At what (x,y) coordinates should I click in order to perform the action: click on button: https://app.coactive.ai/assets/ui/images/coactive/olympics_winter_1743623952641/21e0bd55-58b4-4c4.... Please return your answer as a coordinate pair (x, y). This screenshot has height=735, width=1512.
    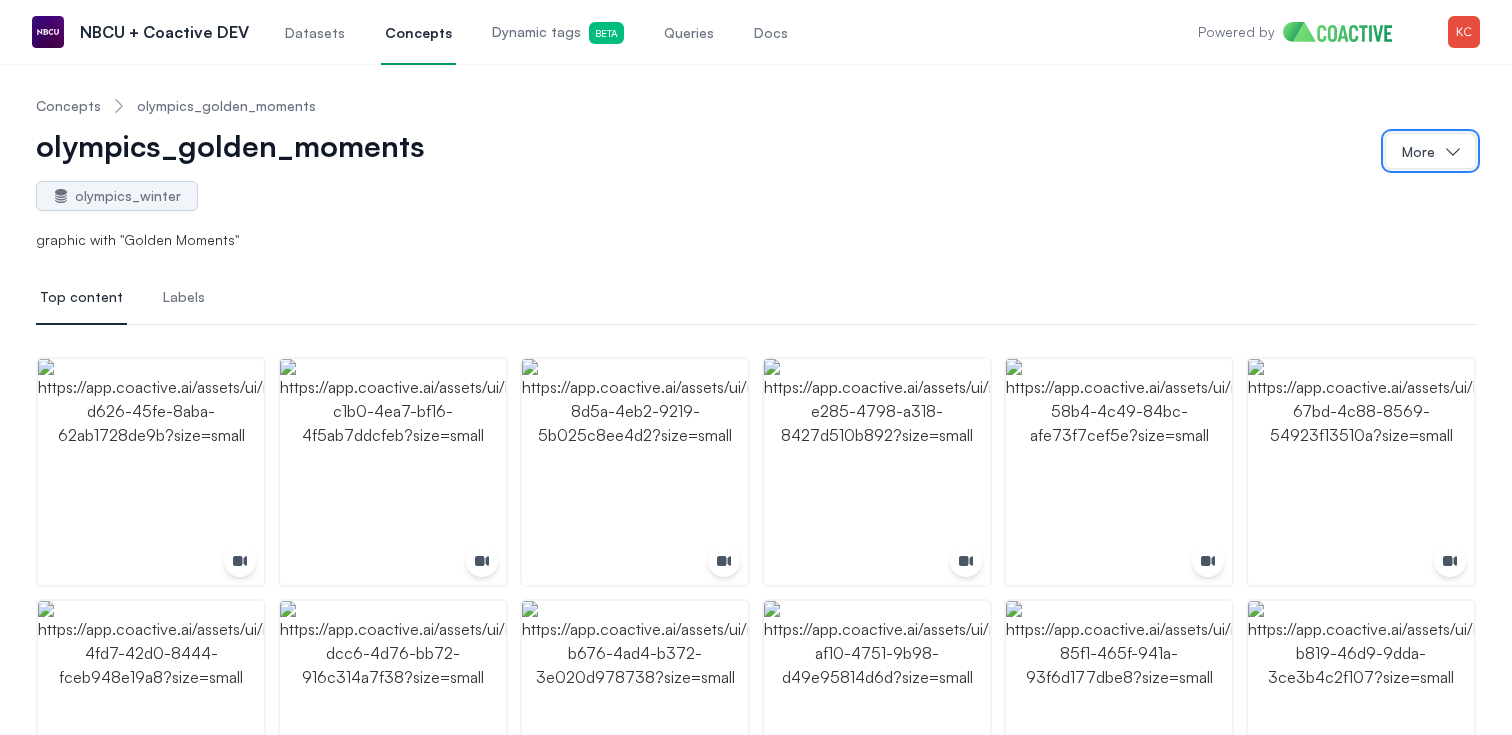
    Looking at the image, I should click on (1119, 472).